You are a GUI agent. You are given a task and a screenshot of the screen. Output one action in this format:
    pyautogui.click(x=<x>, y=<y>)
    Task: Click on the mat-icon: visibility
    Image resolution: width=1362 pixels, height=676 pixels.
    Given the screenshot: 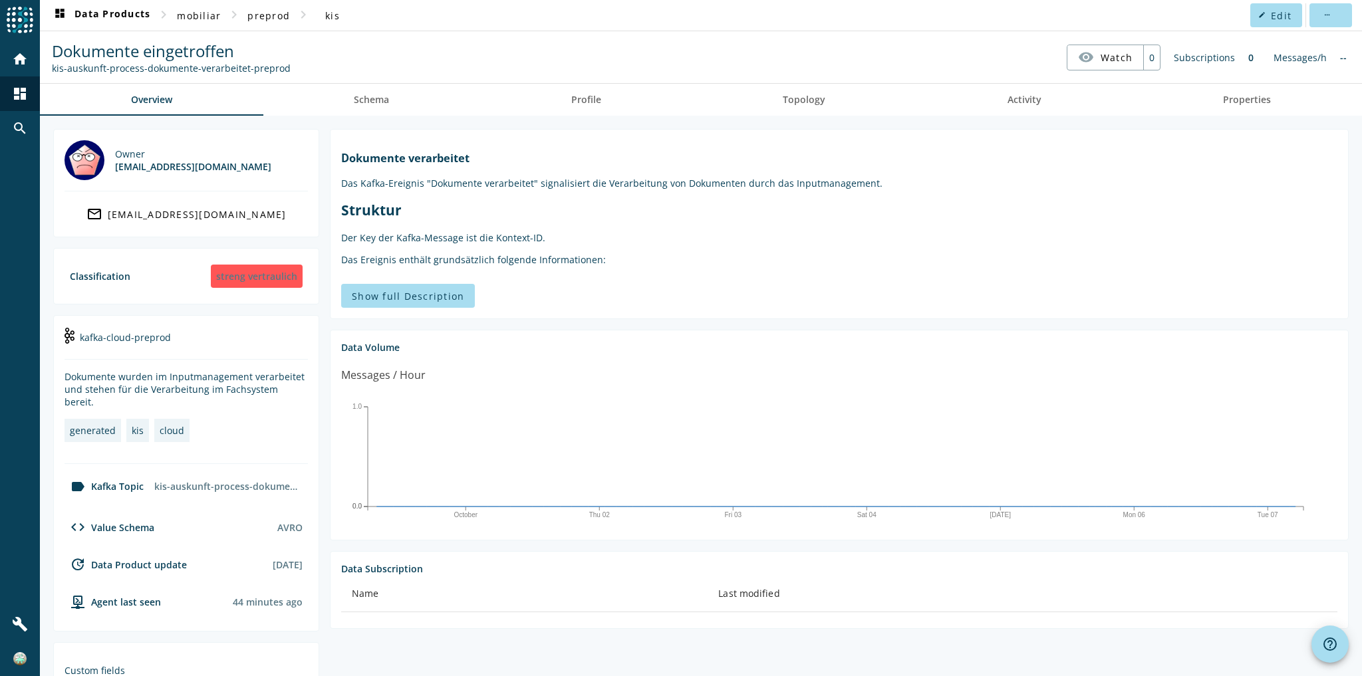 What is the action you would take?
    pyautogui.click(x=1086, y=57)
    